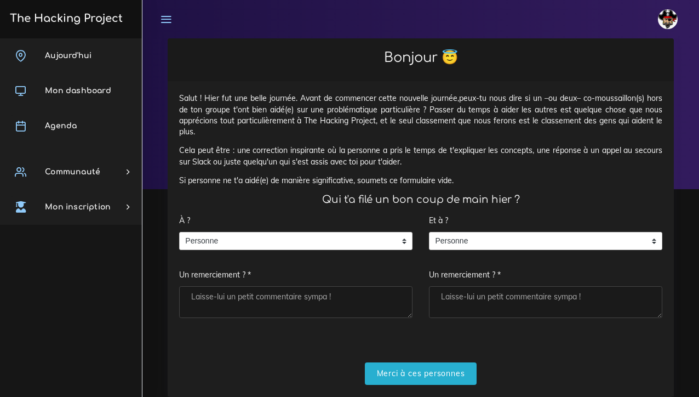 The height and width of the screenshot is (397, 699). What do you see at coordinates (421, 199) in the screenshot?
I see `h4: Qui t'a filé un bon coup de main hier ?` at bounding box center [421, 199].